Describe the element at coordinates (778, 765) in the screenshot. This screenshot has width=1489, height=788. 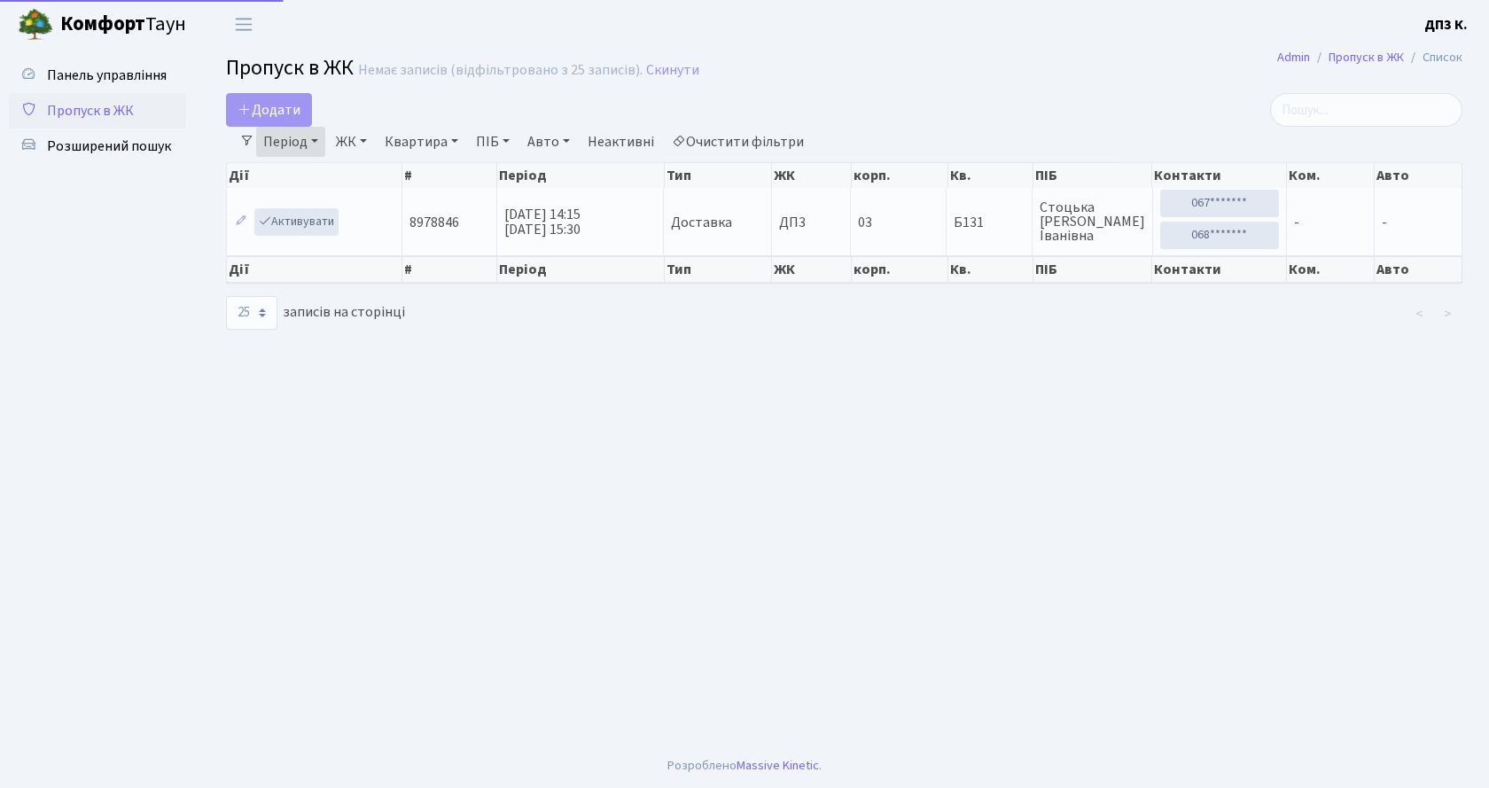
I see `a: Massive Kinetic` at that location.